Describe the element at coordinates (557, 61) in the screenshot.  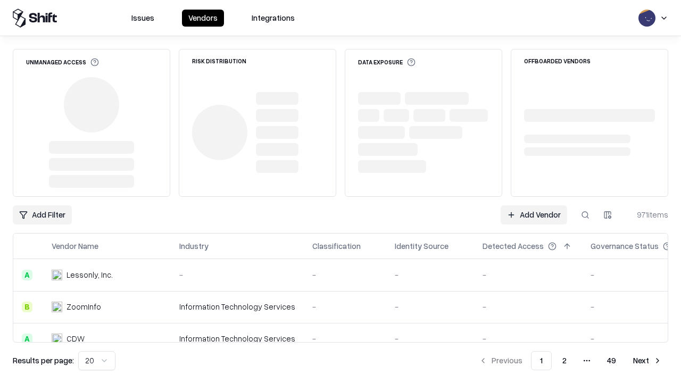
I see `div: Offboarded Vendors` at that location.